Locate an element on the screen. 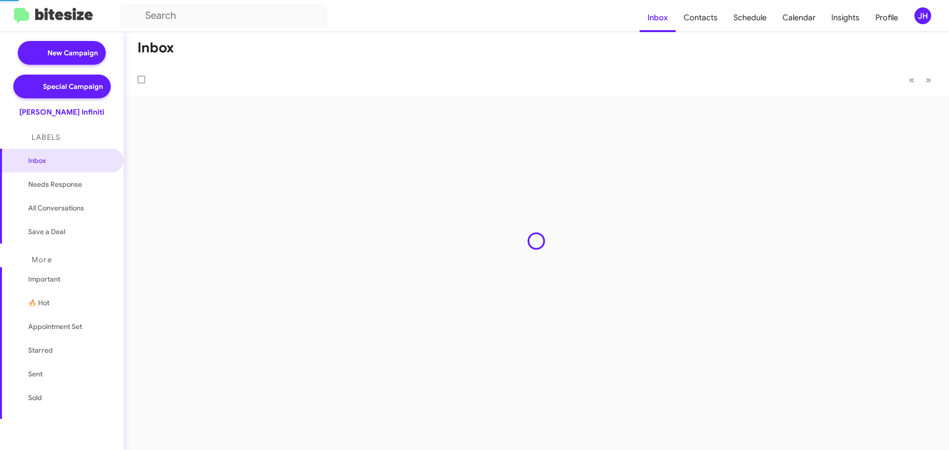 The image size is (949, 450). a: Insights is located at coordinates (845, 18).